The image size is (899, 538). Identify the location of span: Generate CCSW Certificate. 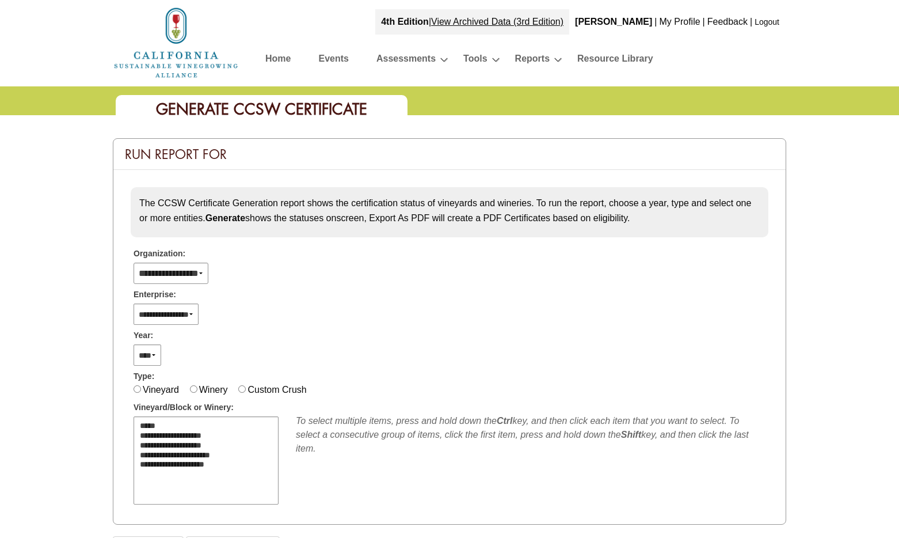
(261, 109).